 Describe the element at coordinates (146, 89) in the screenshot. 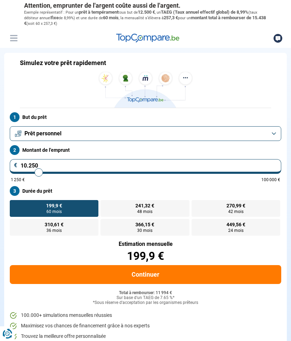

I see `img: TopCompare.be` at that location.